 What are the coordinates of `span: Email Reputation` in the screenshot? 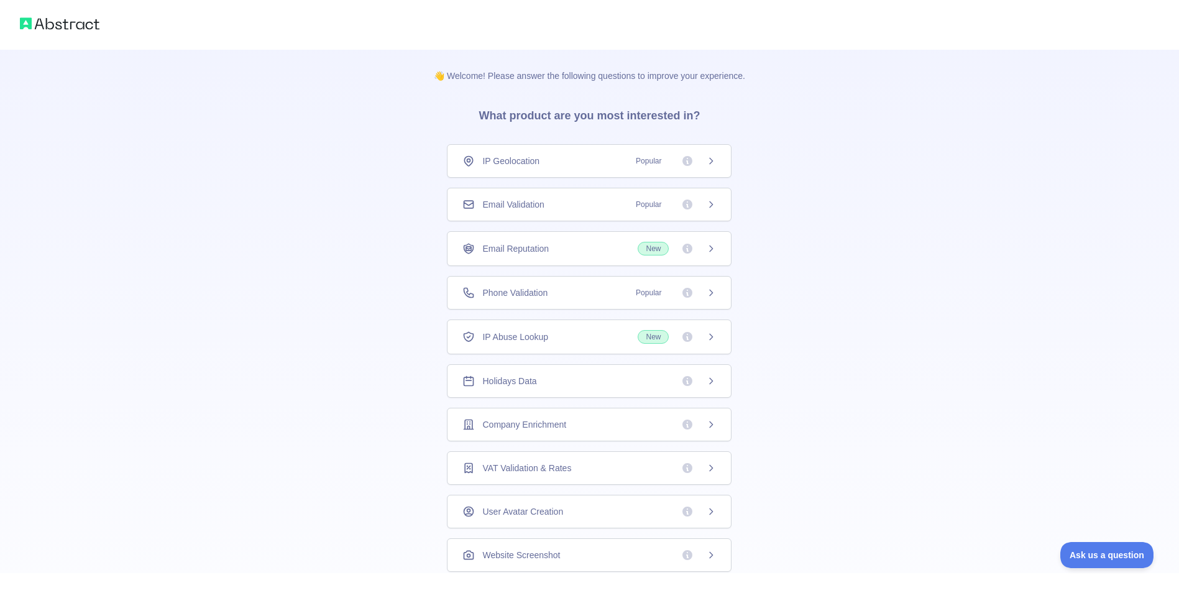 It's located at (515, 248).